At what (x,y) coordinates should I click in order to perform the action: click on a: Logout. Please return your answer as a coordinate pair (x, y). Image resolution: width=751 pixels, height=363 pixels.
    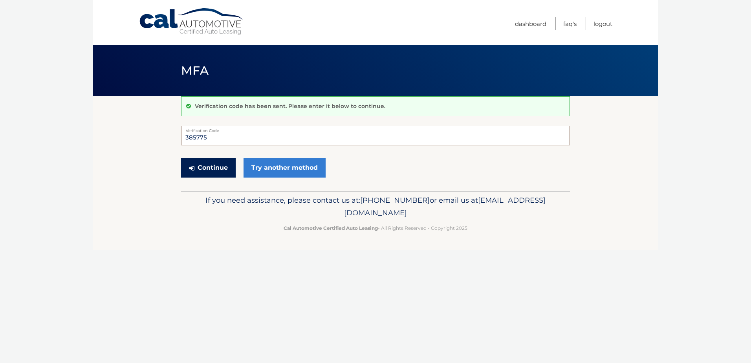
    Looking at the image, I should click on (603, 24).